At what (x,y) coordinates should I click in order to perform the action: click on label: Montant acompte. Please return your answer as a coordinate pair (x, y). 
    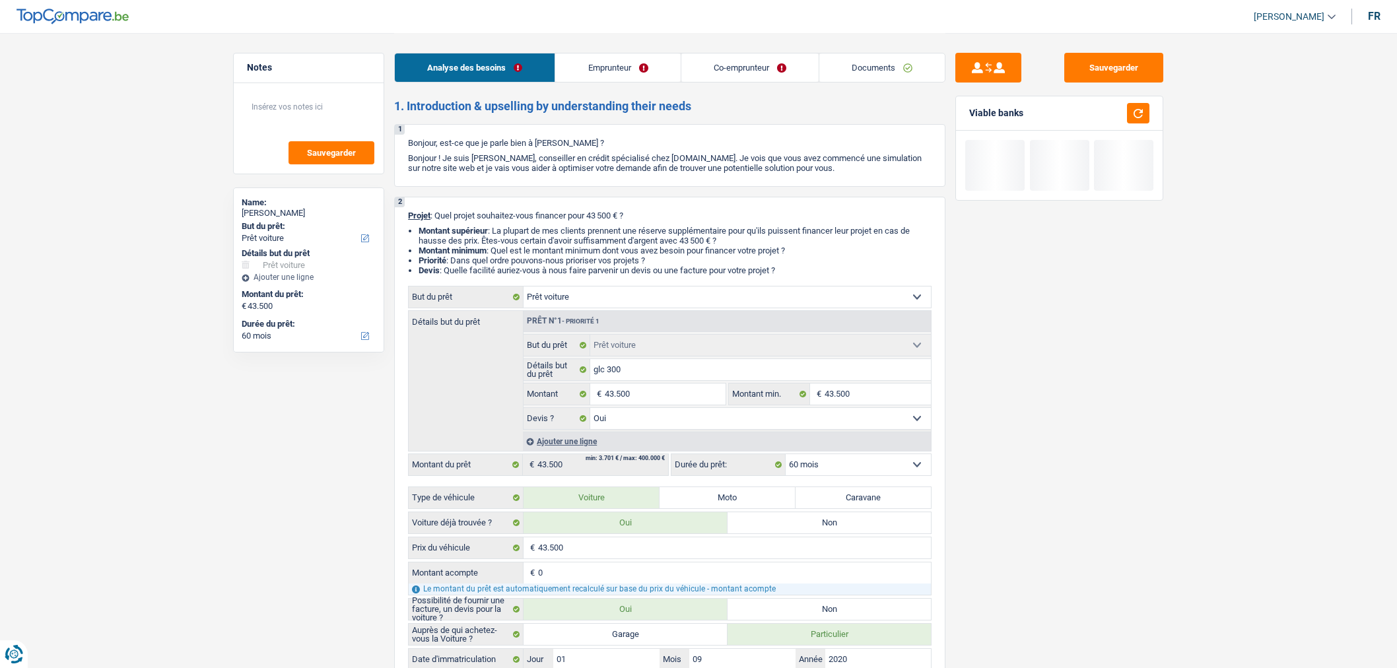
    Looking at the image, I should click on (466, 573).